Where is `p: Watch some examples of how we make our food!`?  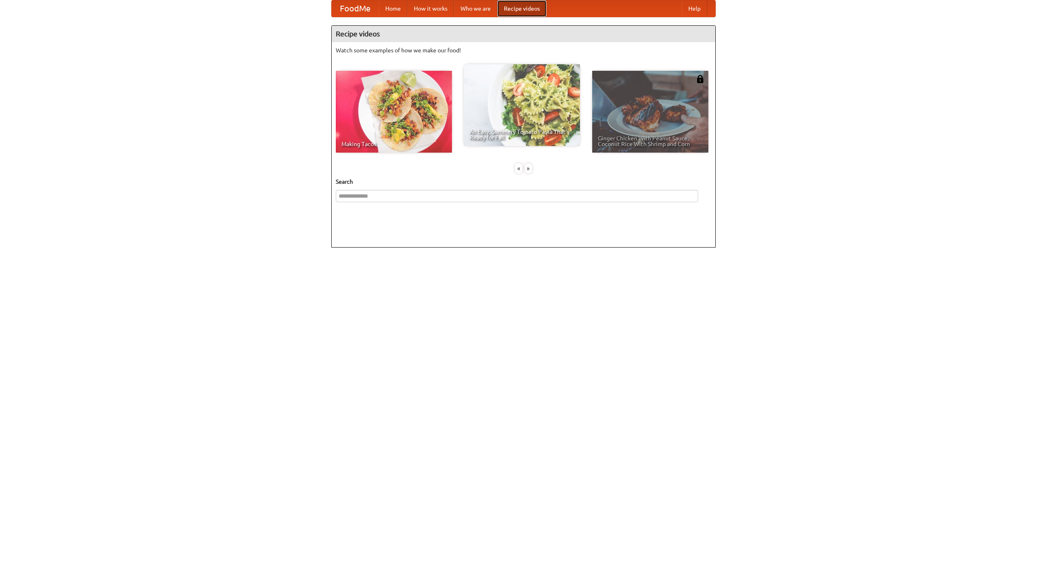
p: Watch some examples of how we make our food! is located at coordinates (524, 50).